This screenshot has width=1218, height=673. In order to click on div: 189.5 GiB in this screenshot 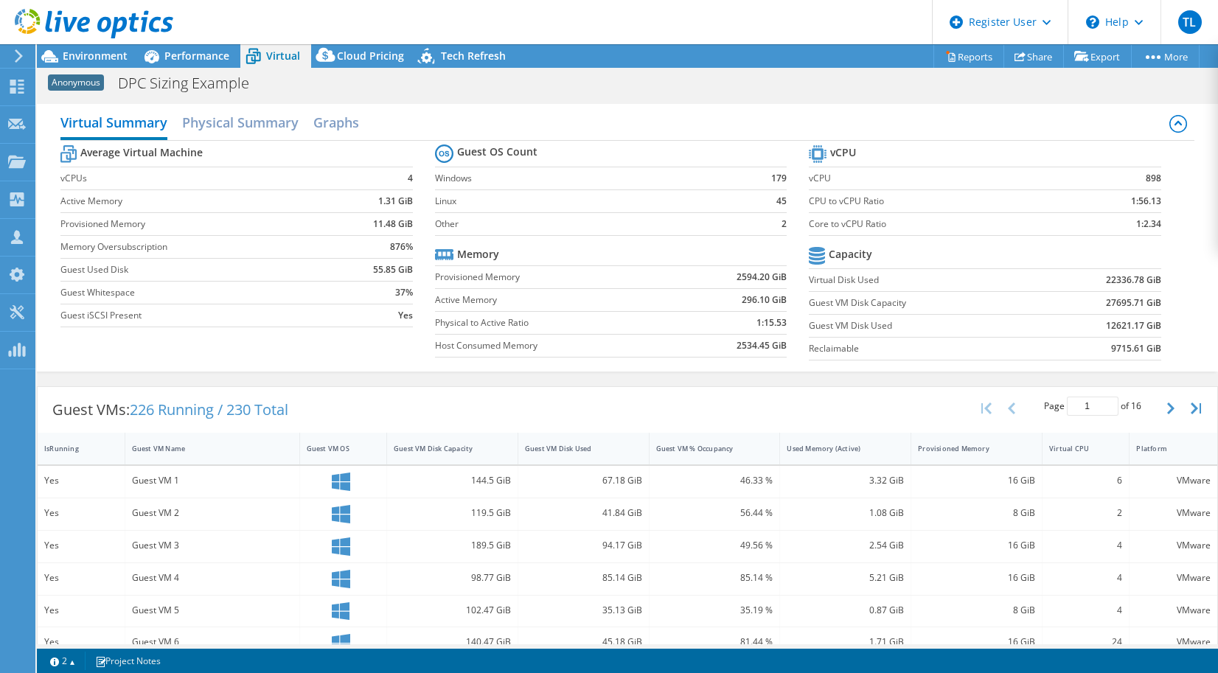, I will do `click(452, 546)`.